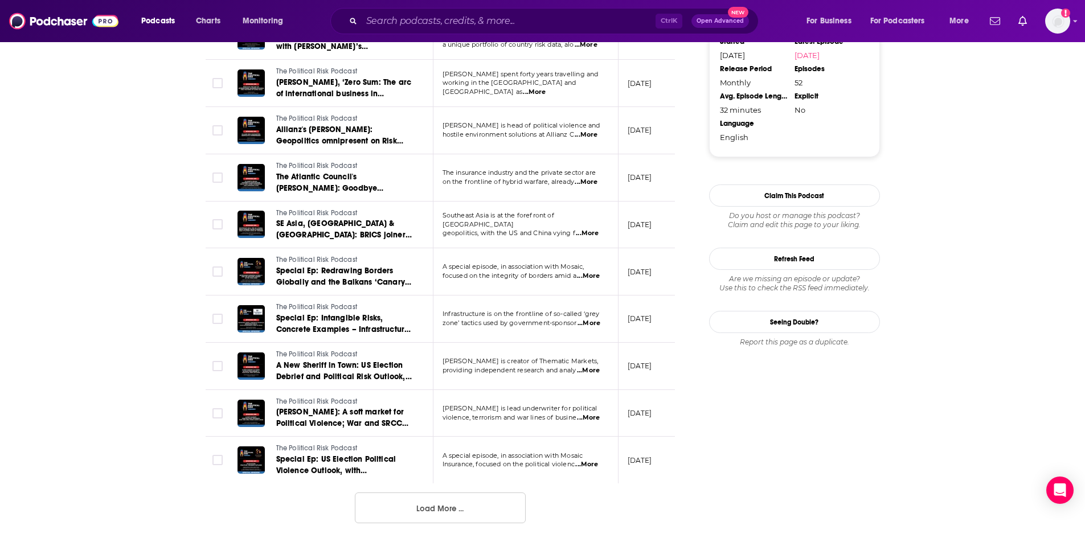  What do you see at coordinates (345, 324) in the screenshot?
I see `a: Special Ep: Intangible Risks, Concrete Examples – Infrastructure & State-Sponsored Cyber in Focus...` at bounding box center [345, 324].